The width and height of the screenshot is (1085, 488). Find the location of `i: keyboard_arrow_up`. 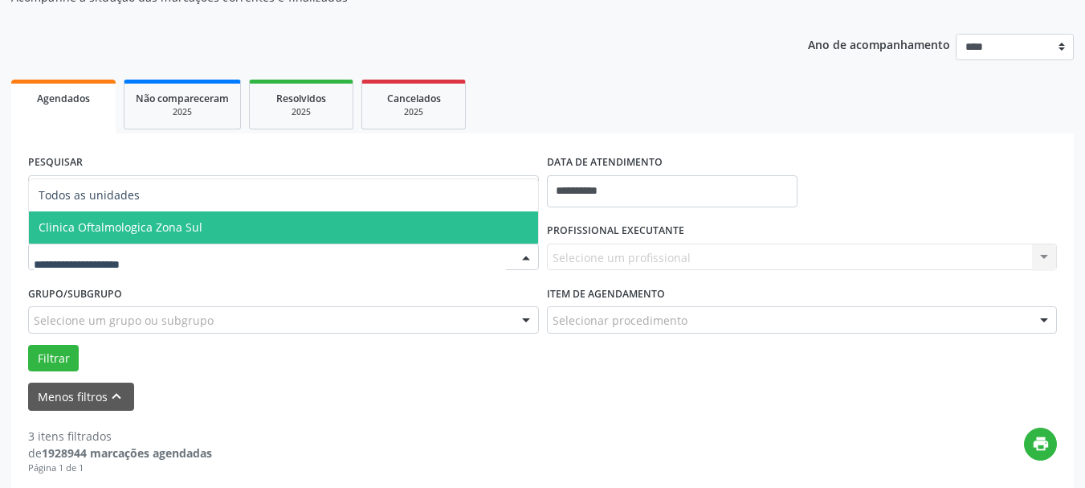

i: keyboard_arrow_up is located at coordinates (116, 396).